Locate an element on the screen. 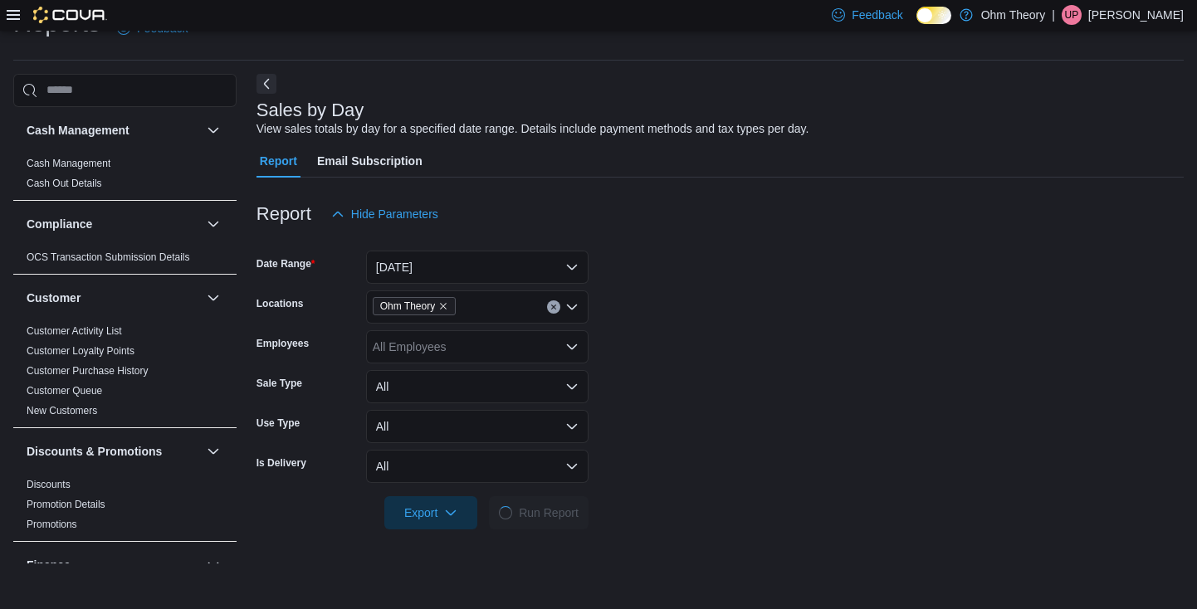 Image resolution: width=1197 pixels, height=609 pixels. h3: Compliance is located at coordinates (59, 224).